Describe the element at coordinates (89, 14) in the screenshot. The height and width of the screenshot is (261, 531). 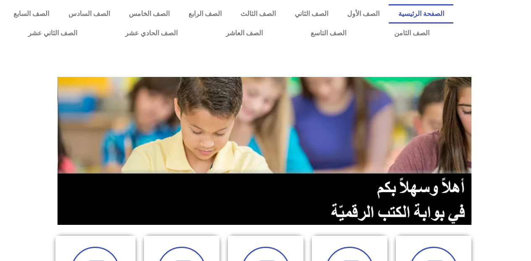
I see `a: الصف السادس` at that location.